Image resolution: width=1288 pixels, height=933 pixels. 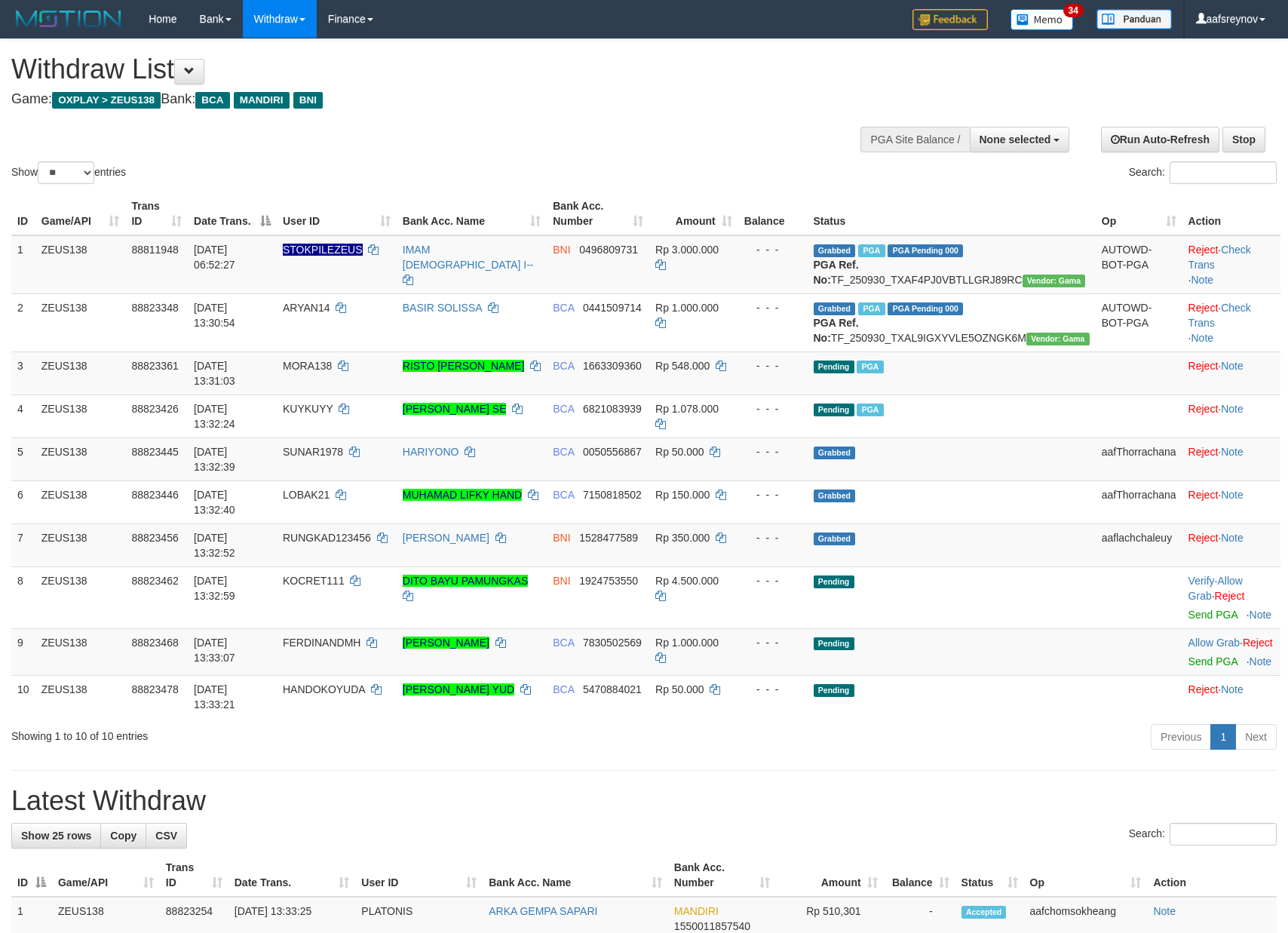 What do you see at coordinates (232, 213) in the screenshot?
I see `th: Date Trans.: activate to sort column descending` at bounding box center [232, 213].